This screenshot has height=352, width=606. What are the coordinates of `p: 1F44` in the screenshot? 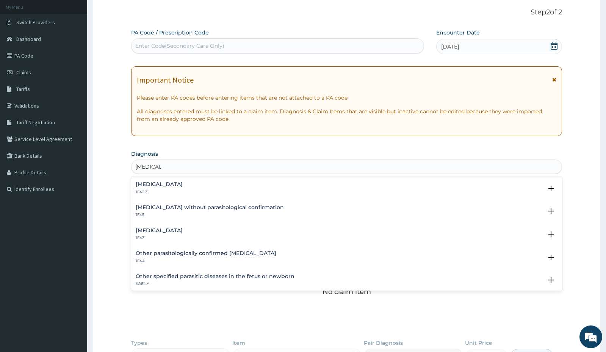 It's located at (206, 261).